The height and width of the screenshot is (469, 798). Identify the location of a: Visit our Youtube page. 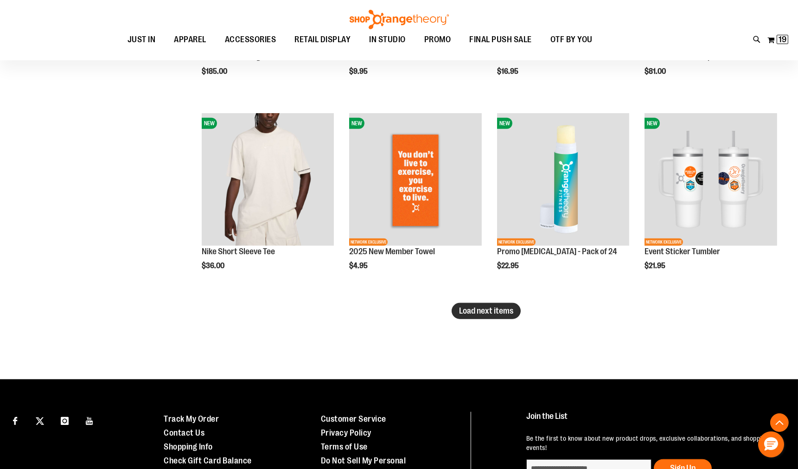
(89, 419).